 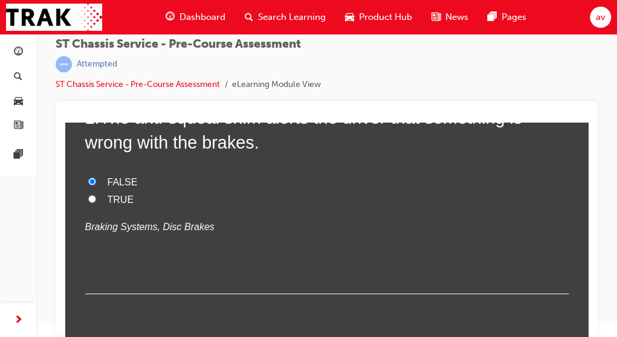 I want to click on span: Search Learning, so click(x=292, y=17).